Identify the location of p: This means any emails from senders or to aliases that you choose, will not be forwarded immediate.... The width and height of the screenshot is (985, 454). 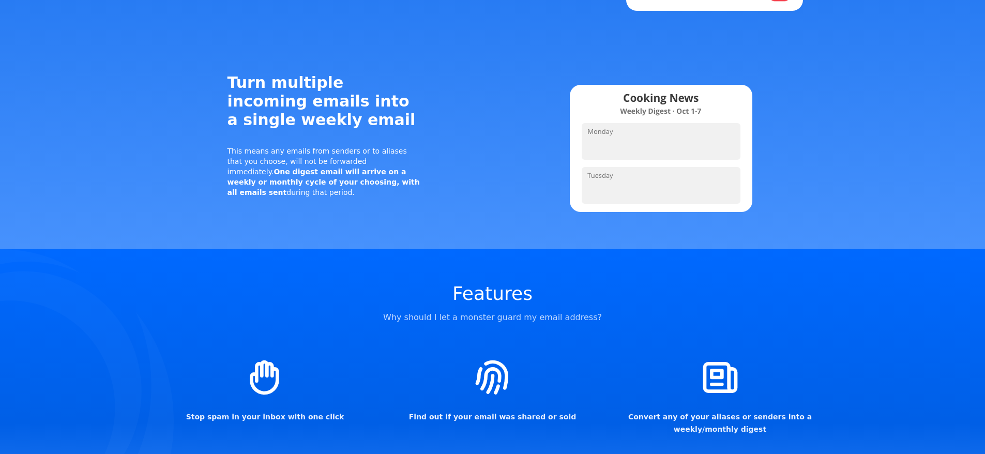
(325, 172).